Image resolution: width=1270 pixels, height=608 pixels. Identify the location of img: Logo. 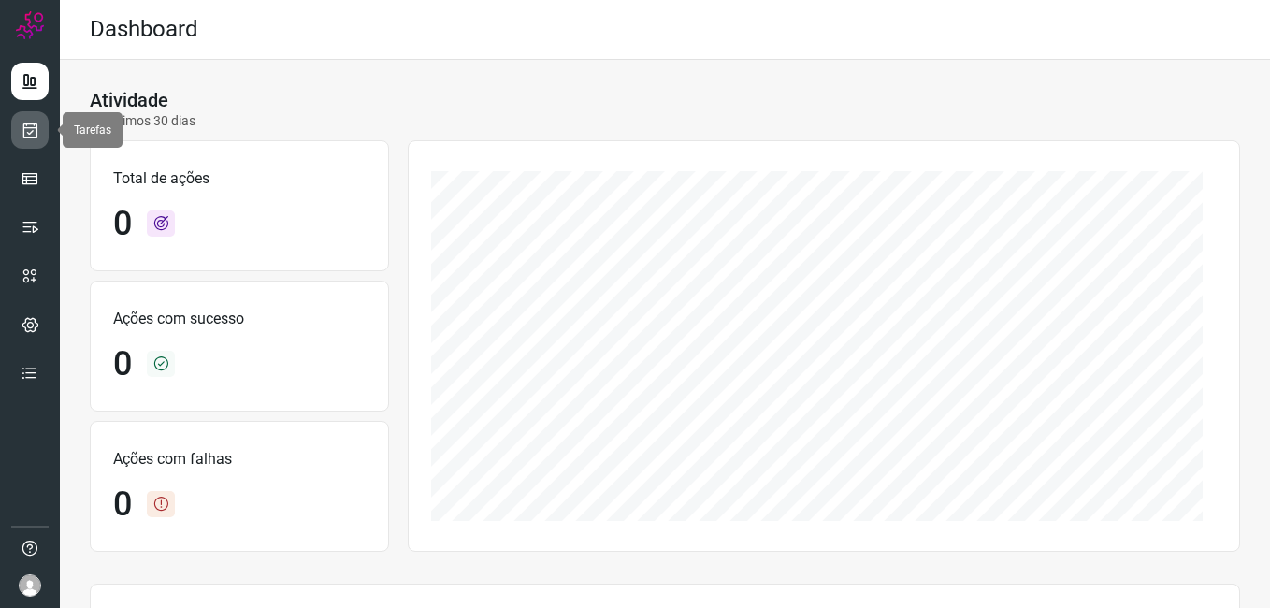
(30, 25).